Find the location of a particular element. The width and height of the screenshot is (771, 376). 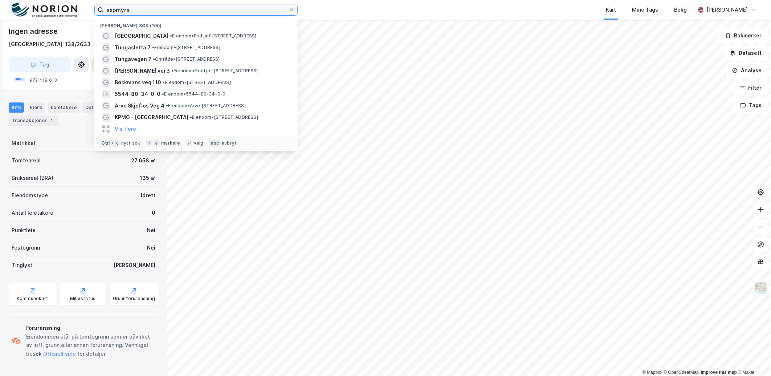

button: Tag is located at coordinates (40, 65).